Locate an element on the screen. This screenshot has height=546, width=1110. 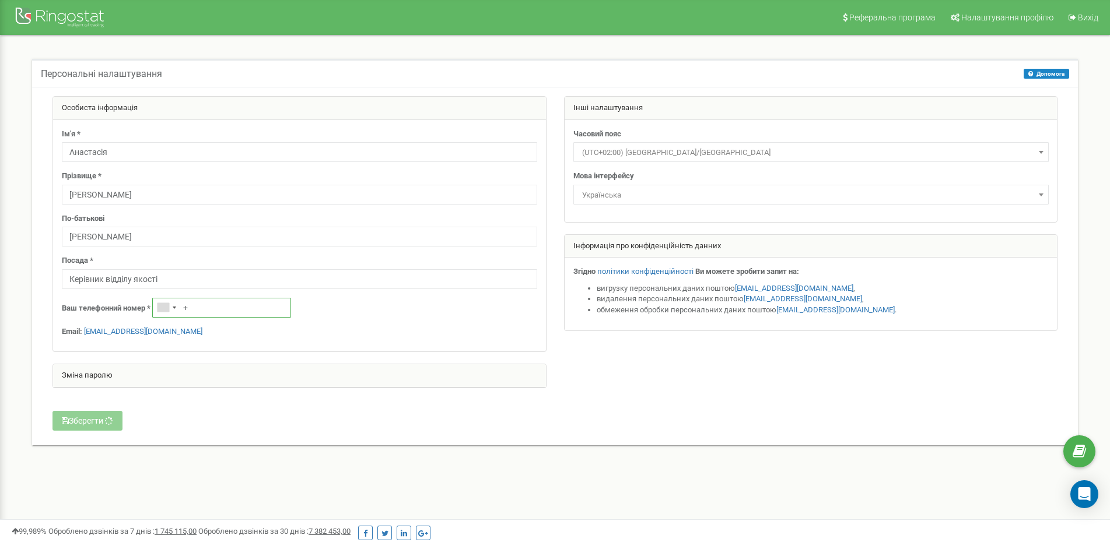
label: Часовий пояс is located at coordinates (597, 134).